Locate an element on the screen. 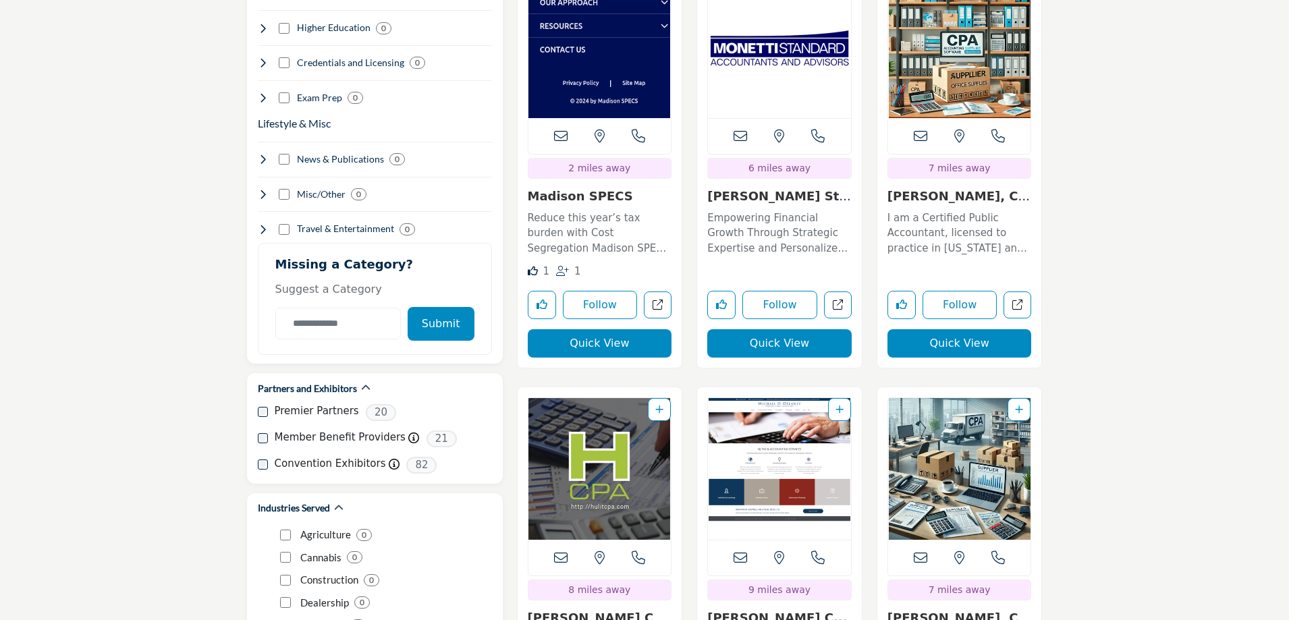  p: Reduce this year’s tax burden with Cost Segregation Madison SPECS (Specialized Property Engineeri... is located at coordinates (600, 233).